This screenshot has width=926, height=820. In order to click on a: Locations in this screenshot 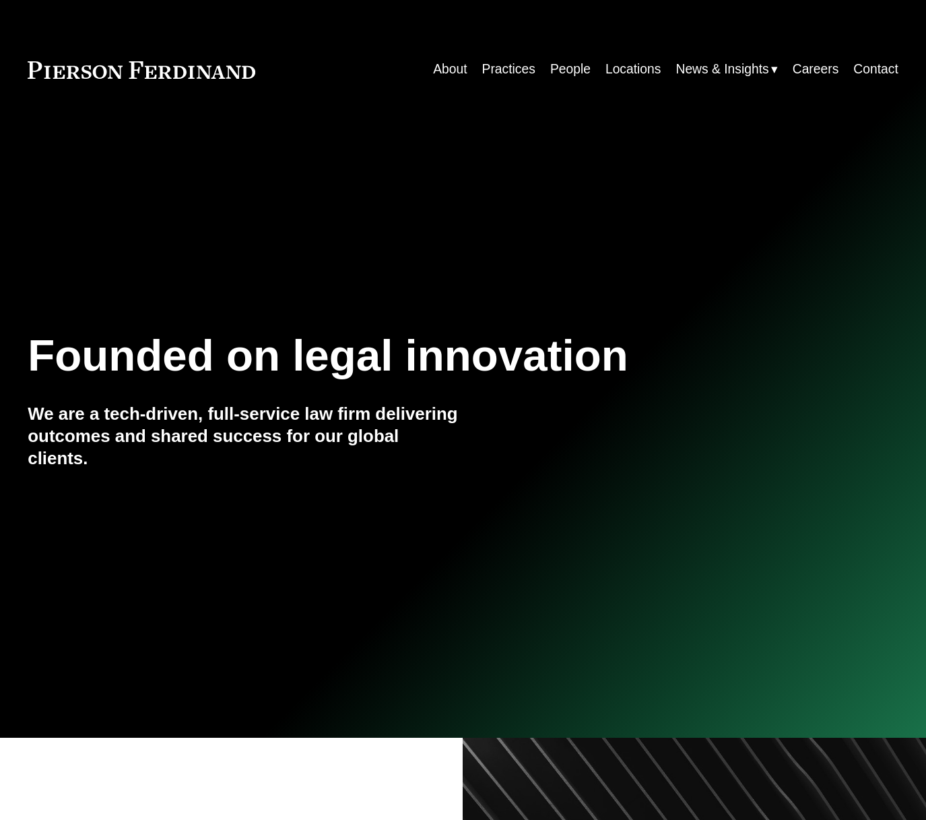, I will do `click(633, 69)`.